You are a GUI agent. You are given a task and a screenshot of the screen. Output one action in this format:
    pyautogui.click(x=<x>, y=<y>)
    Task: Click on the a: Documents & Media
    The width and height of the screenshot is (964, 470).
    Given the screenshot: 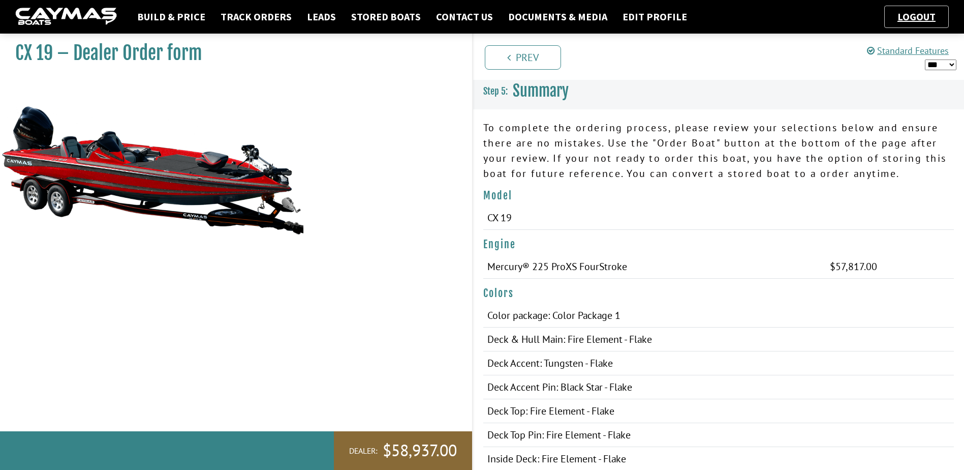 What is the action you would take?
    pyautogui.click(x=558, y=17)
    